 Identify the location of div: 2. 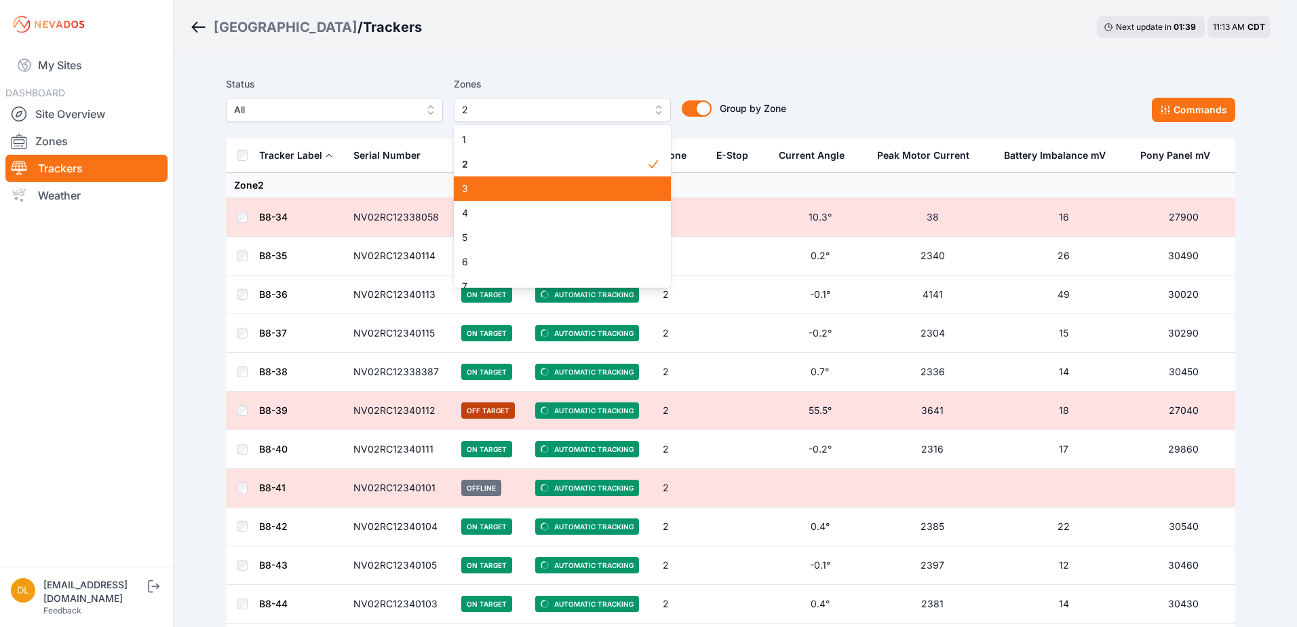
(562, 206).